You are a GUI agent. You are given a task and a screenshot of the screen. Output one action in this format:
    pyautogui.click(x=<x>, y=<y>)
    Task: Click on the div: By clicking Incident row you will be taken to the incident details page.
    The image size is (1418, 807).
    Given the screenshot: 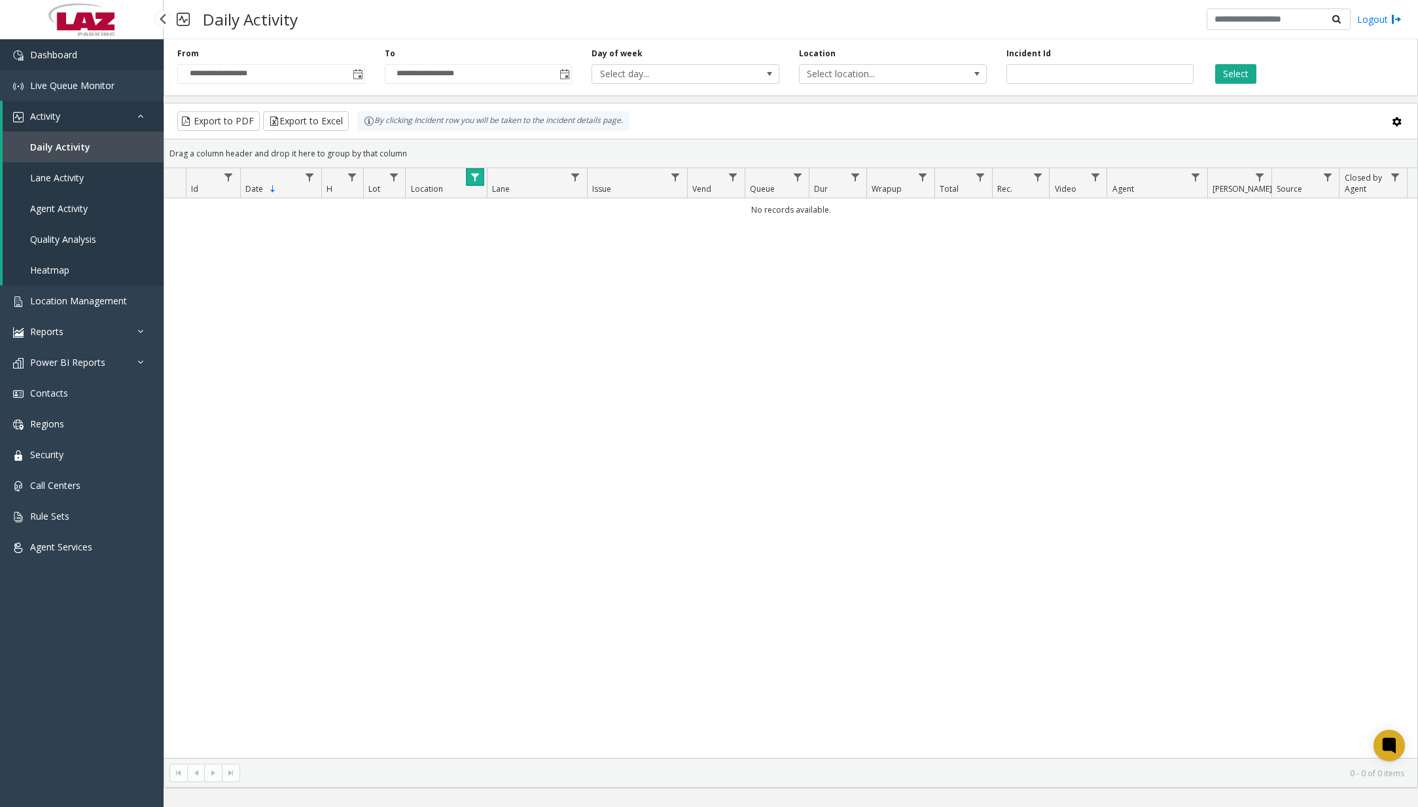 What is the action you would take?
    pyautogui.click(x=493, y=121)
    